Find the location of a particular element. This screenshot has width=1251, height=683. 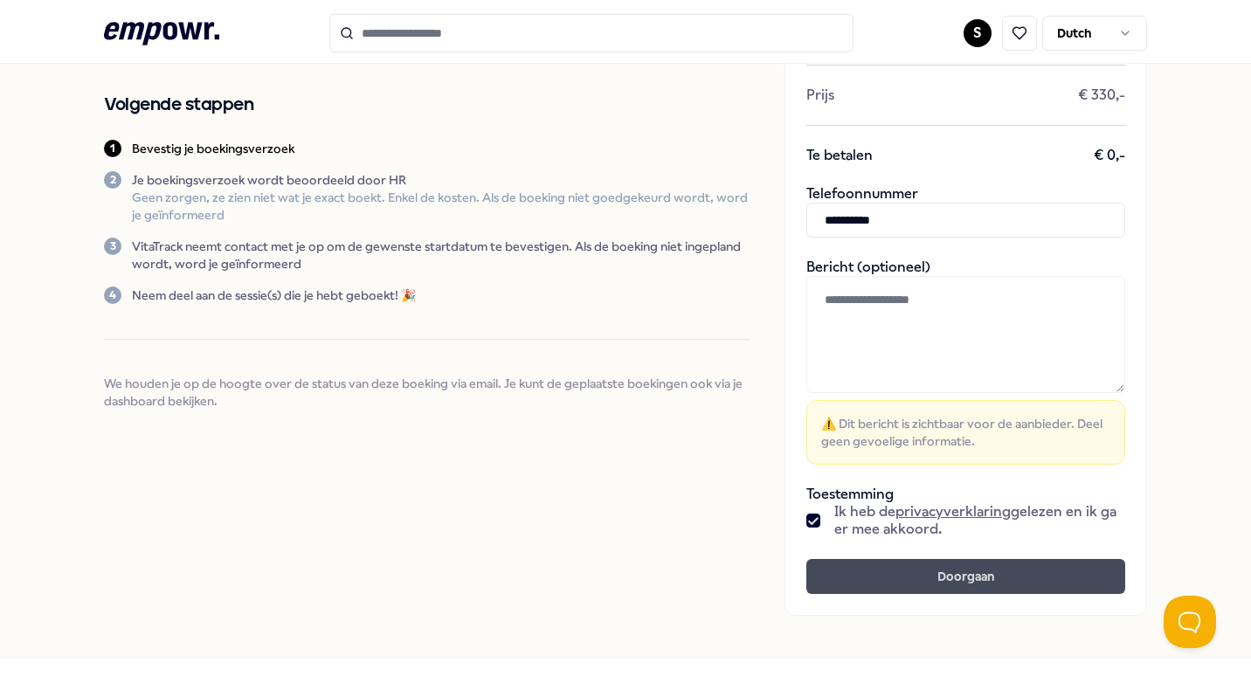

span: € 0,- is located at coordinates (1109, 155).